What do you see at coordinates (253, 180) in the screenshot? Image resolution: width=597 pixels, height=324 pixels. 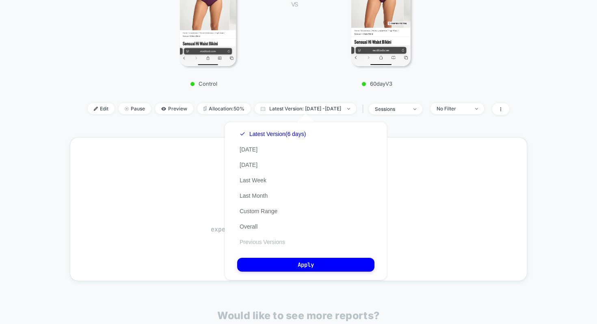 I see `button: Last Week` at bounding box center [253, 180].